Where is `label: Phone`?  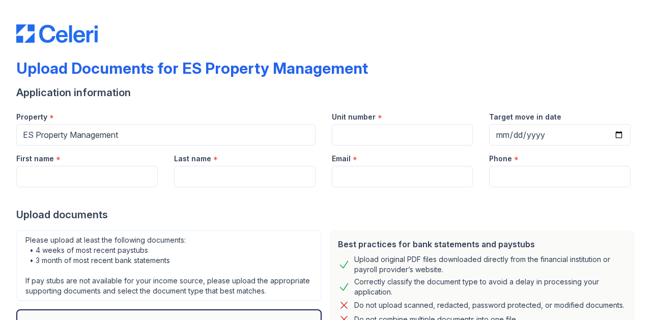 label: Phone is located at coordinates (500, 159).